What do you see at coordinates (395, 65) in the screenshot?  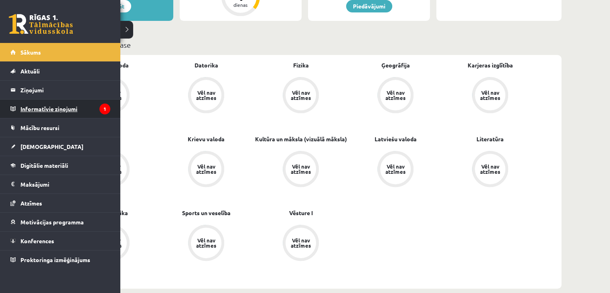 I see `a: Ģeogrāfija` at bounding box center [395, 65].